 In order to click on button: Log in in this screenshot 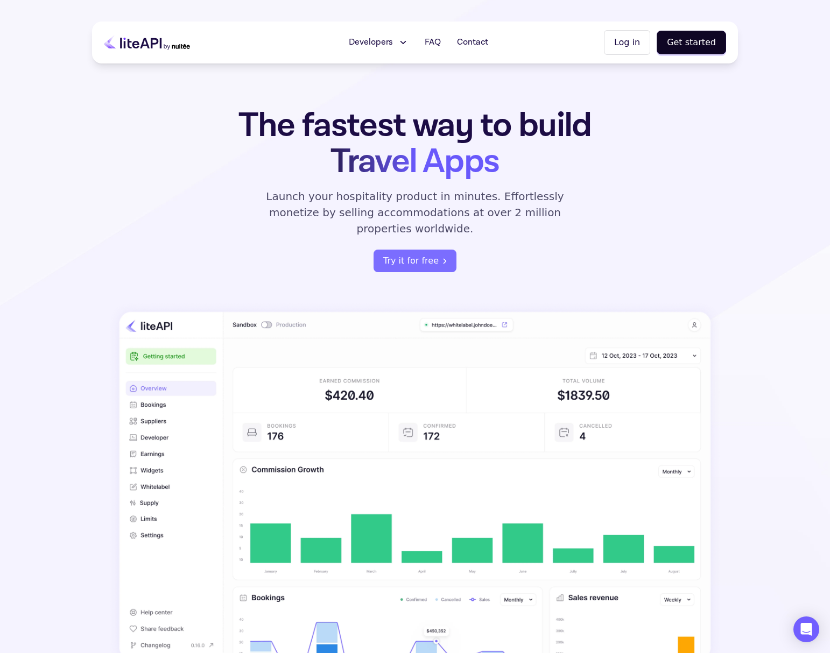, I will do `click(627, 42)`.